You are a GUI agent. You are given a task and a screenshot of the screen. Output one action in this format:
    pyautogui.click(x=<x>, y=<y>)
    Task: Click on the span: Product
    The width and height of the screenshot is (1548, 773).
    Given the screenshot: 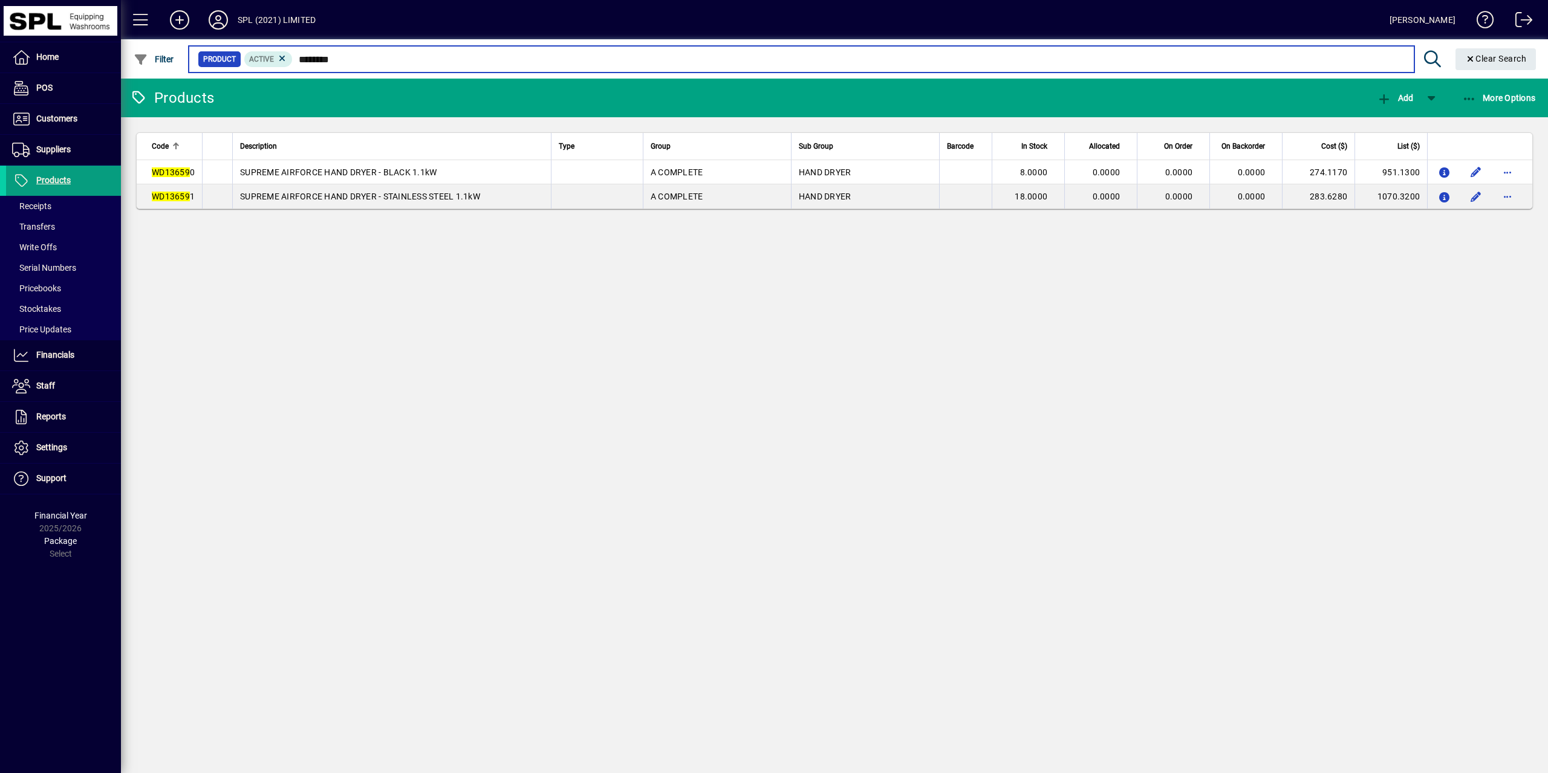 What is the action you would take?
    pyautogui.click(x=219, y=59)
    